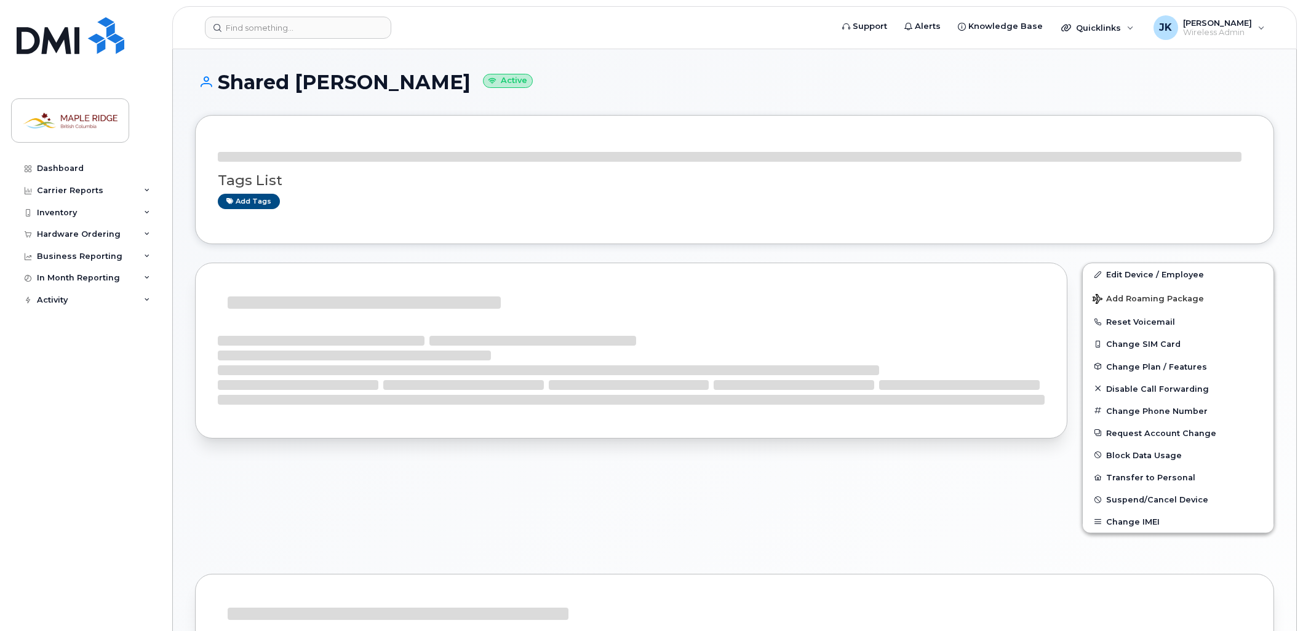 Image resolution: width=1303 pixels, height=631 pixels. What do you see at coordinates (1178, 455) in the screenshot?
I see `button: Block Data Usage` at bounding box center [1178, 455].